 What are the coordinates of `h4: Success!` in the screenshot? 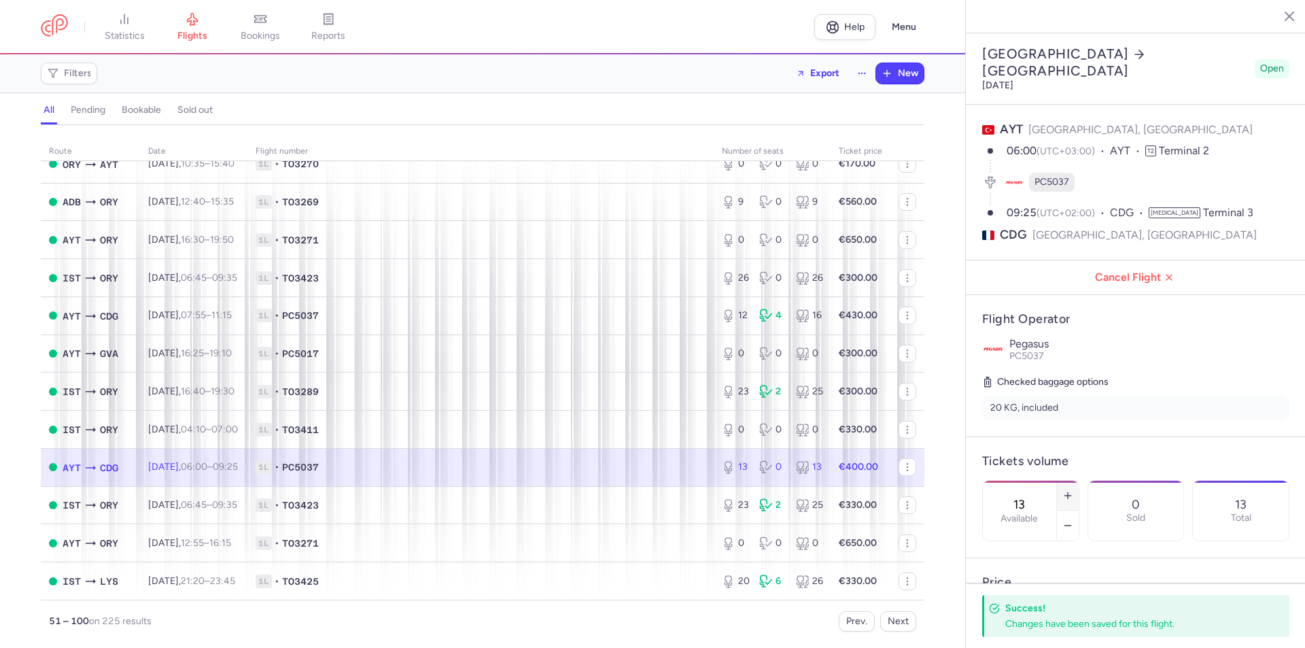 It's located at (1132, 607).